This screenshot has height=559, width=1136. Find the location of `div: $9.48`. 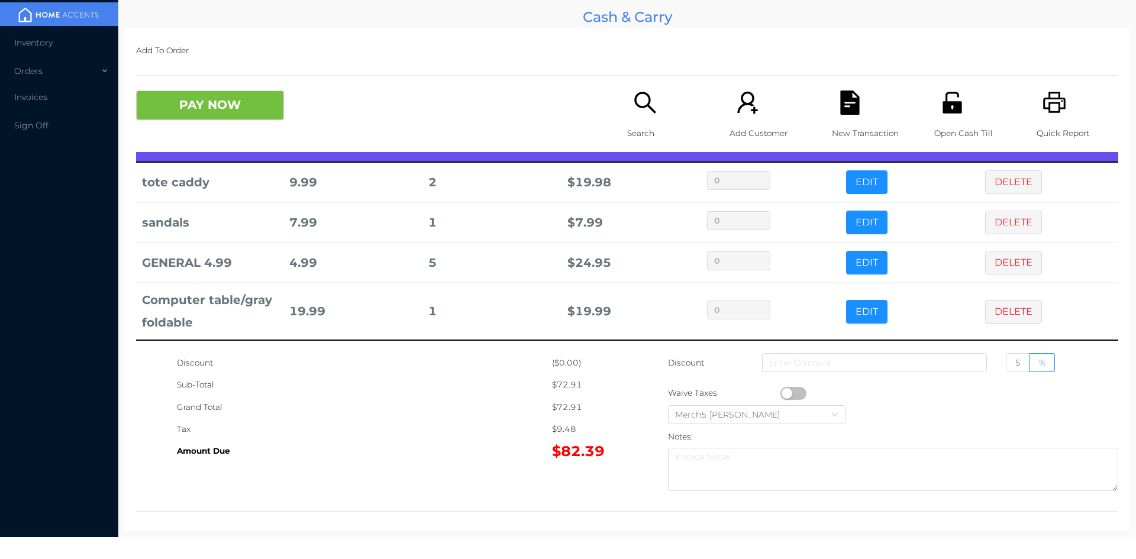

div: $9.48 is located at coordinates (589, 429).